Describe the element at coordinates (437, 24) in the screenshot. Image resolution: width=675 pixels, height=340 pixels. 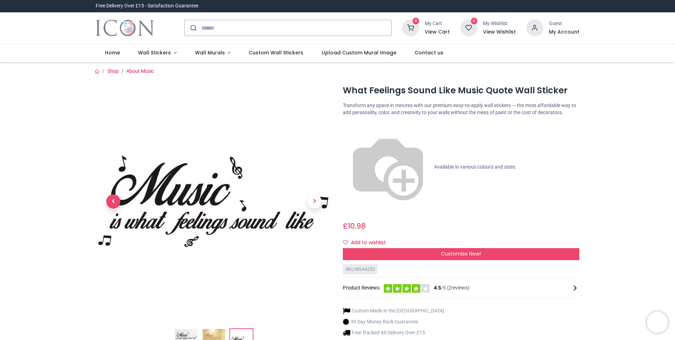
I see `div: My Cart` at that location.